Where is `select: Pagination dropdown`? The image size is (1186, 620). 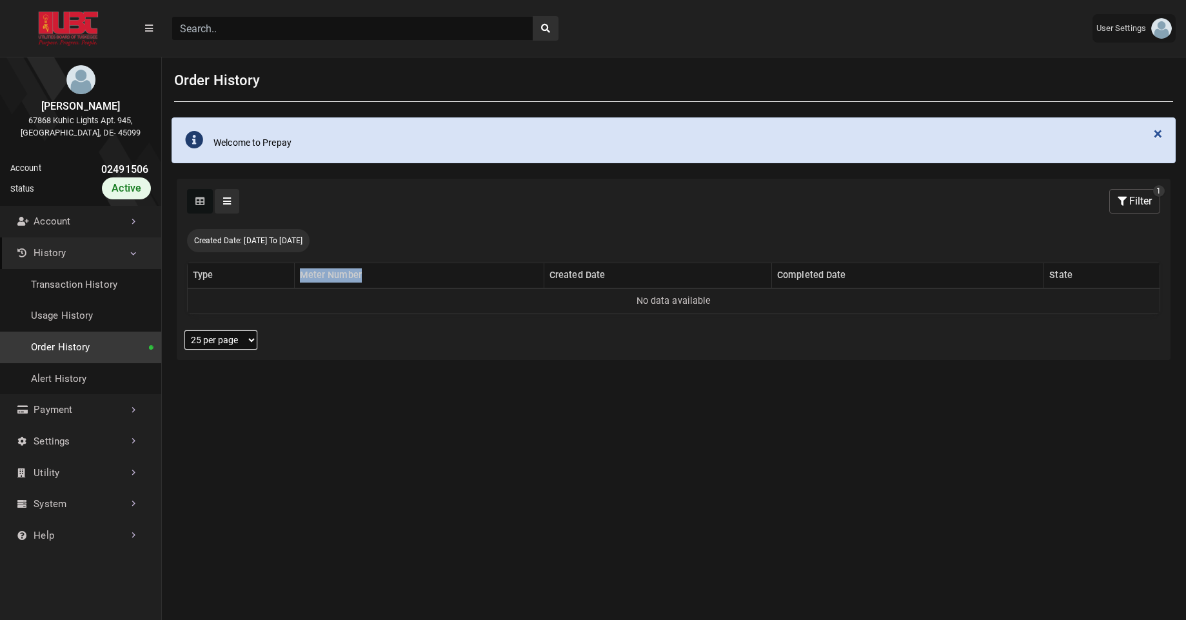
select: Pagination dropdown is located at coordinates (221, 340).